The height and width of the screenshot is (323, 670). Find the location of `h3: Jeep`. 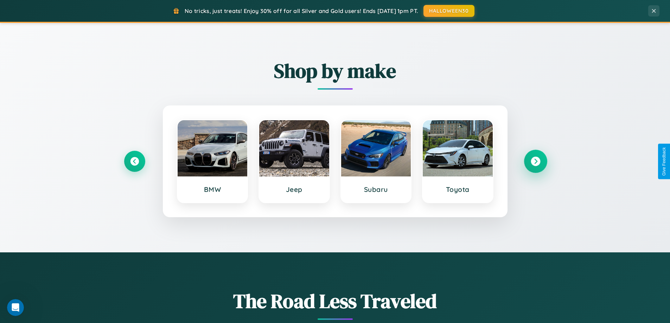

h3: Jeep is located at coordinates (294, 190).